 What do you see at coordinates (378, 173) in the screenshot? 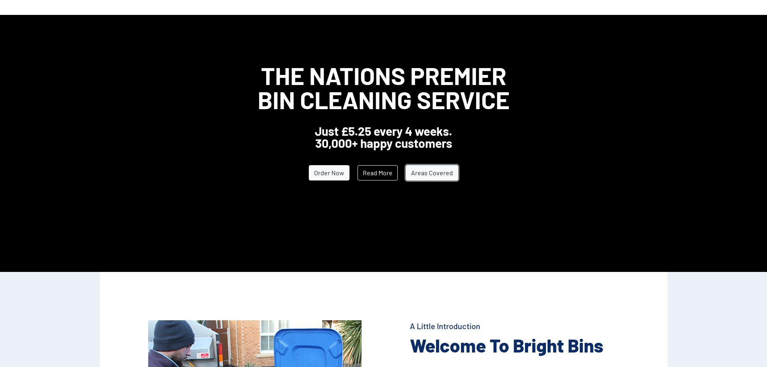
I see `a: Read More` at bounding box center [378, 173].